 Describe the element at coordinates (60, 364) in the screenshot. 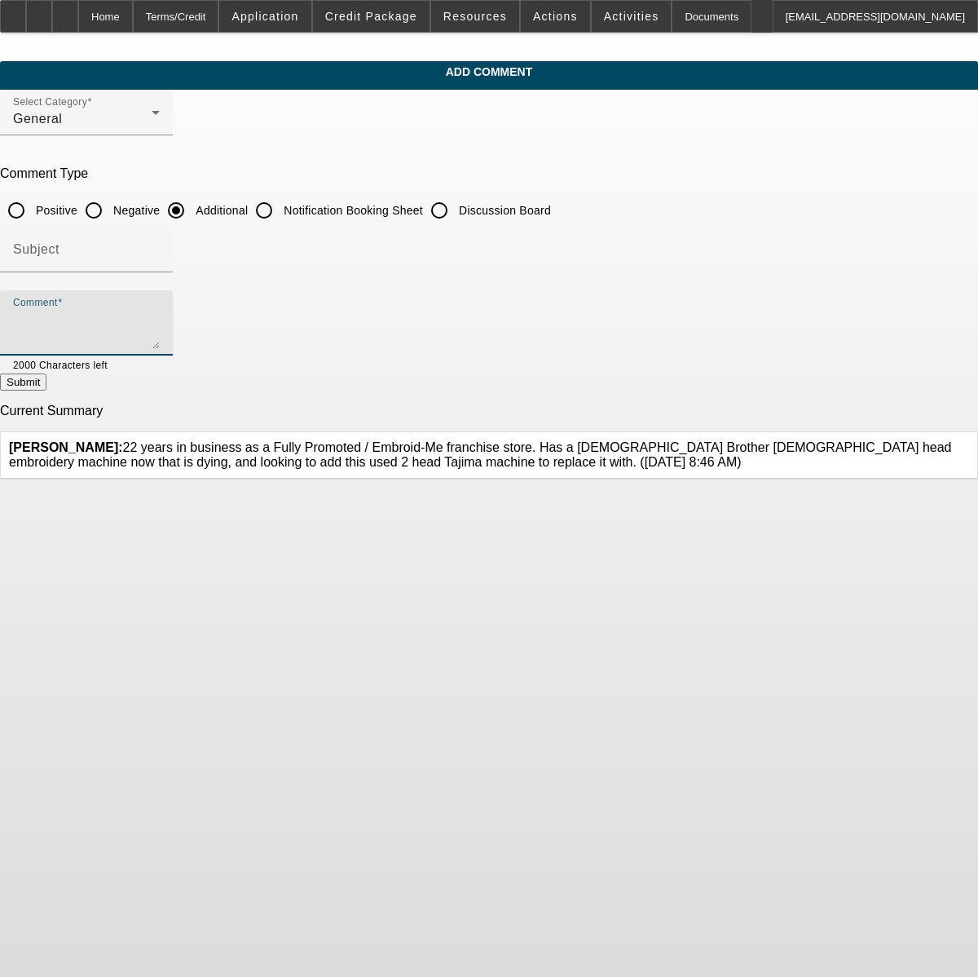

I see `mat-hint: 2000 Characters left` at that location.